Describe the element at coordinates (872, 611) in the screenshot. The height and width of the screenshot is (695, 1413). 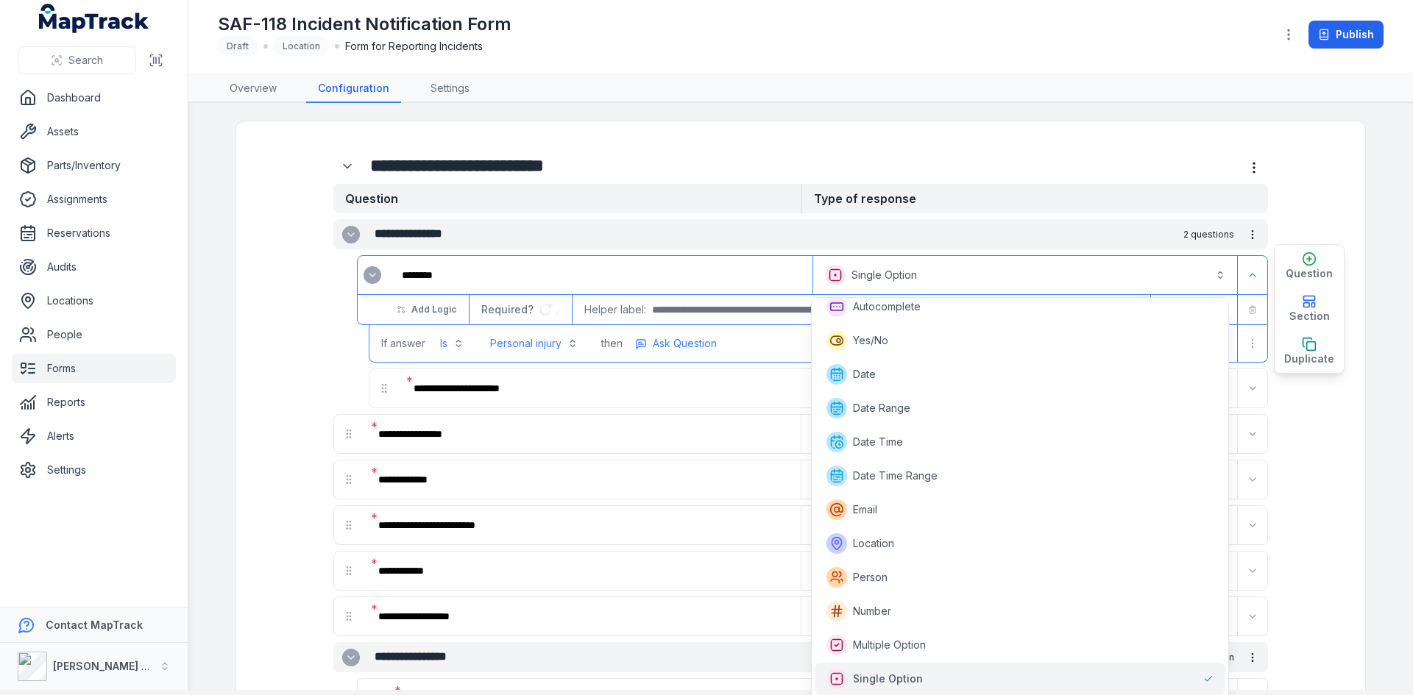
I see `span: Number` at that location.